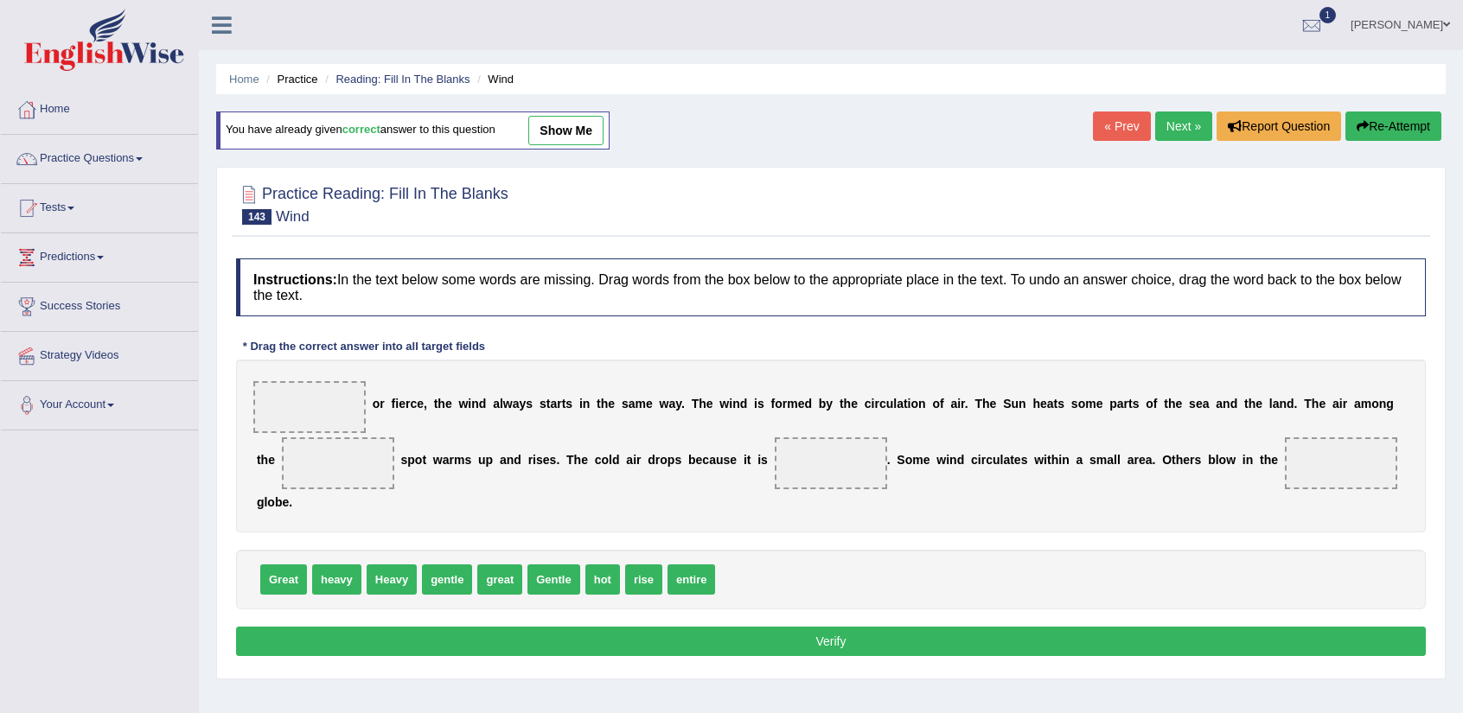 Image resolution: width=1463 pixels, height=713 pixels. I want to click on span: 143, so click(257, 217).